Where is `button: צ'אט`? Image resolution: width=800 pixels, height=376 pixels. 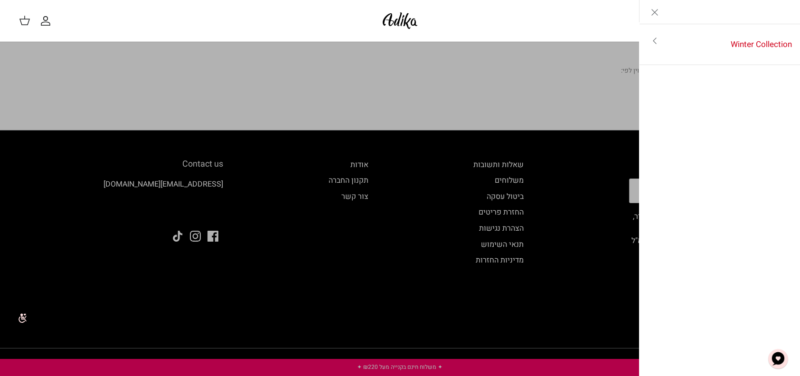 button: צ'אט is located at coordinates (778, 359).